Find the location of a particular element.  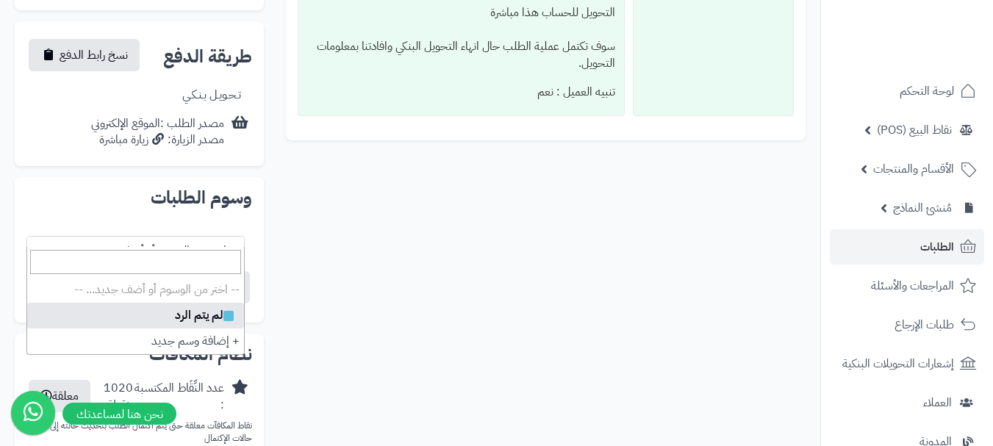

span: نقاط البيع (POS) is located at coordinates (914, 130).